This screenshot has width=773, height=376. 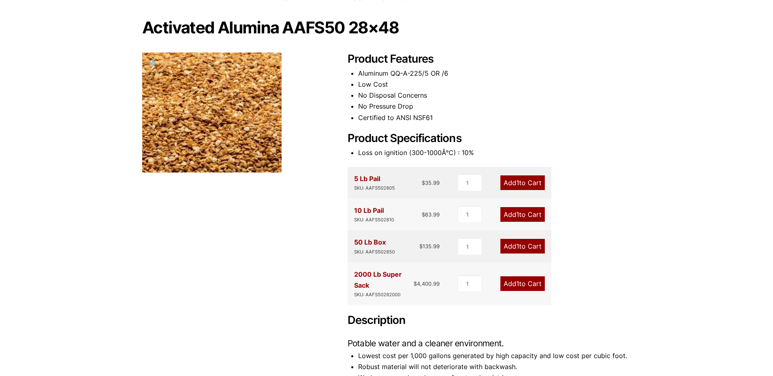 What do you see at coordinates (430, 215) in the screenshot?
I see `bdi: 63.99` at bounding box center [430, 215].